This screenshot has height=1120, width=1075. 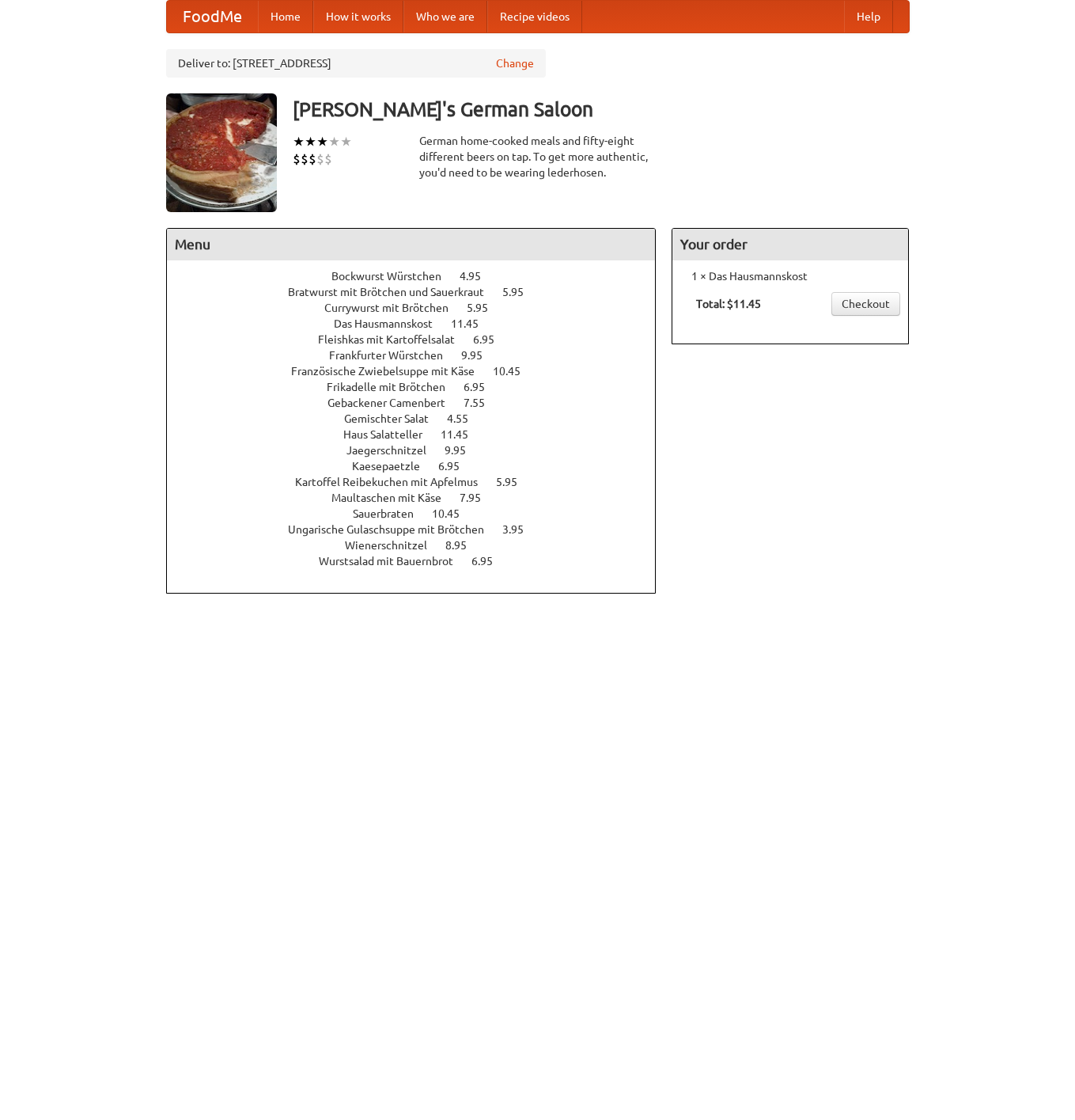 What do you see at coordinates (411, 245) in the screenshot?
I see `h4: Menu` at bounding box center [411, 245].